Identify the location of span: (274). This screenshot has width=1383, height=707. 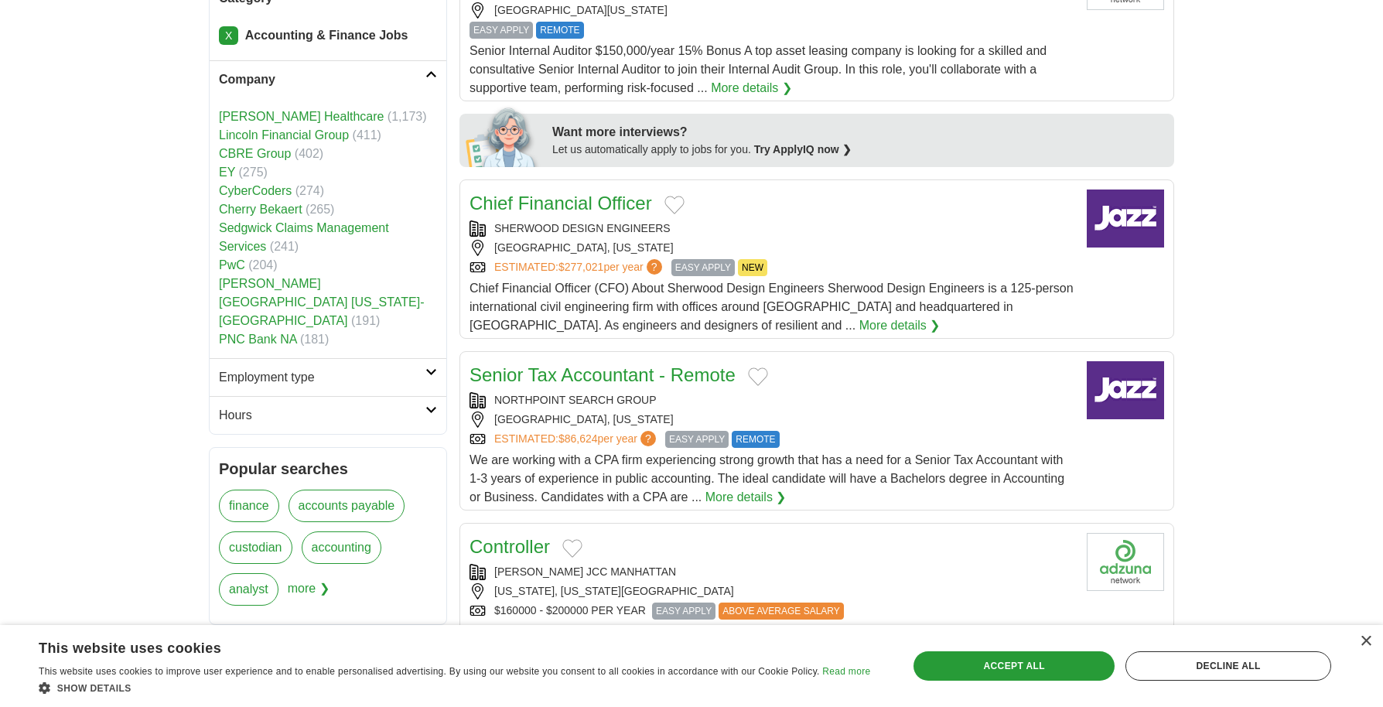
(309, 190).